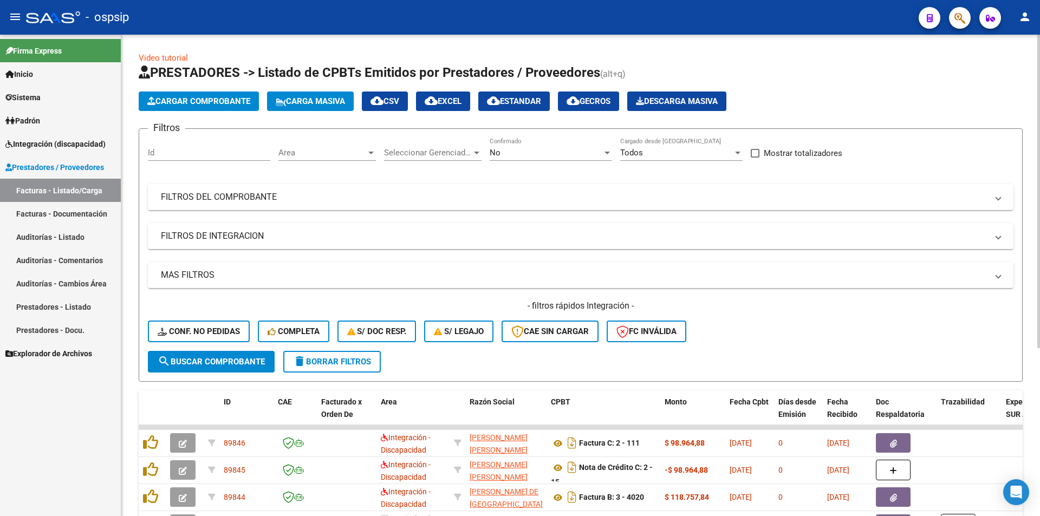 This screenshot has width=1040, height=516. I want to click on span: Conf. no pedidas, so click(199, 332).